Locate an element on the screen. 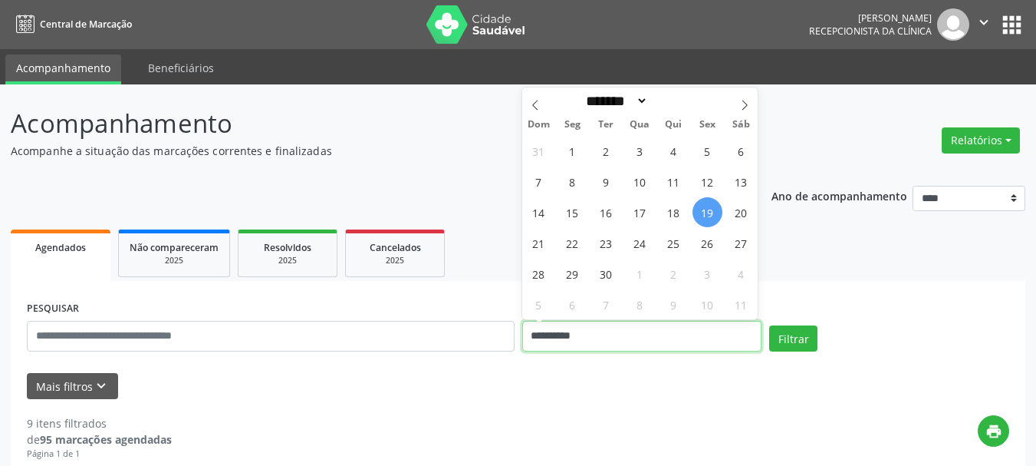  div: 9 itens filtrados is located at coordinates (99, 423).